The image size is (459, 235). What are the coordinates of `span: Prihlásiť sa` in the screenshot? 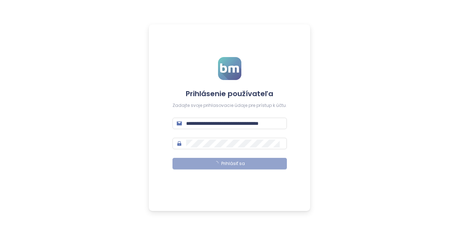 It's located at (233, 164).